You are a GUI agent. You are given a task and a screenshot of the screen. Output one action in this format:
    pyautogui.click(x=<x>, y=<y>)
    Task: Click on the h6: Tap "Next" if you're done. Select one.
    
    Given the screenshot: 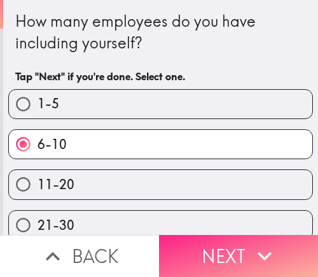 What is the action you would take?
    pyautogui.click(x=160, y=76)
    